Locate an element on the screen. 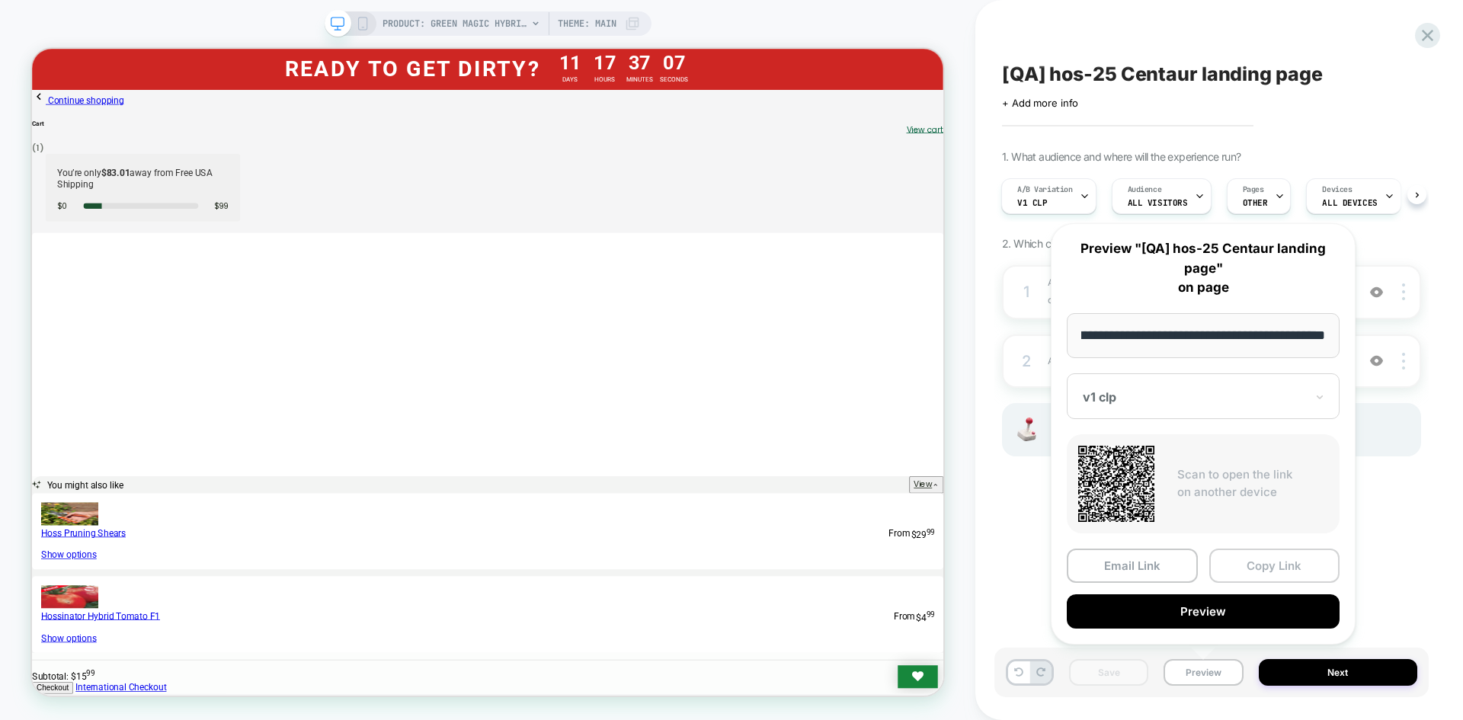 Image resolution: width=1463 pixels, height=720 pixels. span: Devices is located at coordinates (1337, 190).